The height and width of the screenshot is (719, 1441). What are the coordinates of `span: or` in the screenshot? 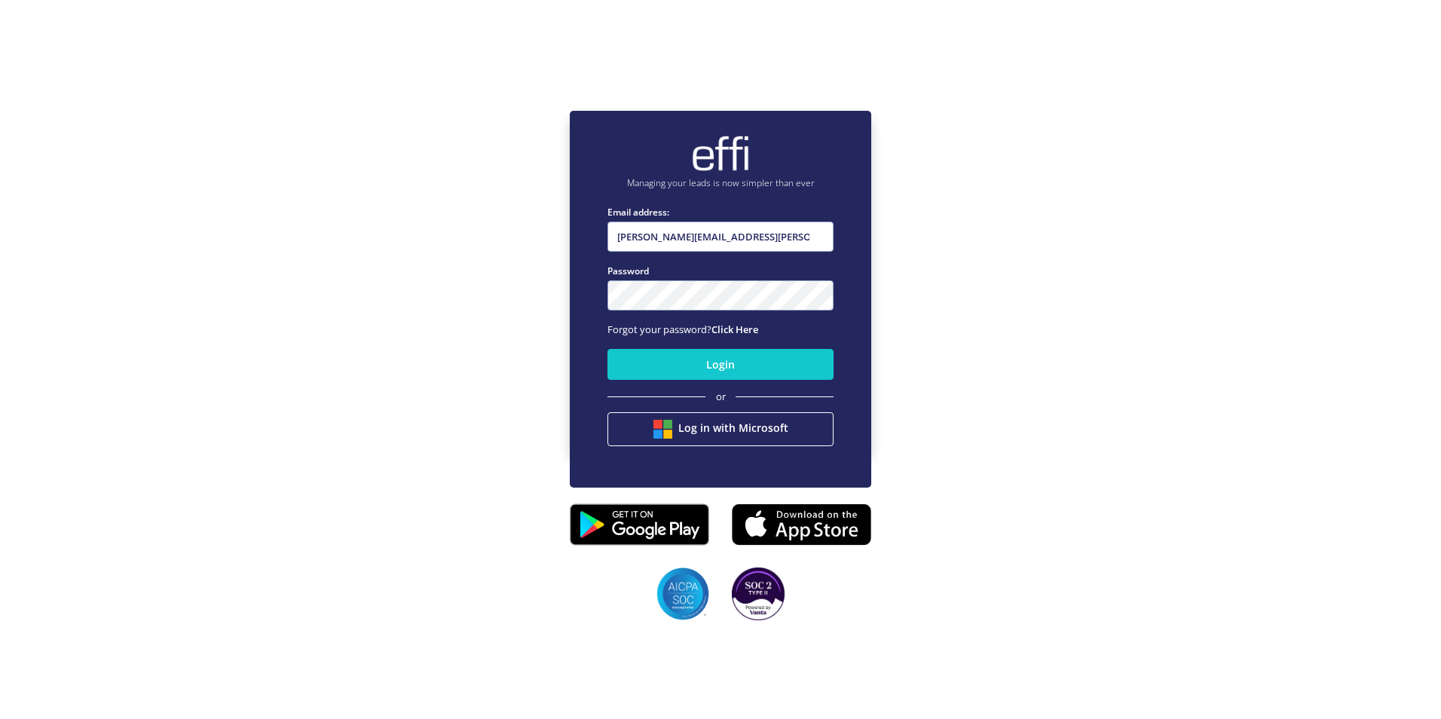 It's located at (720, 397).